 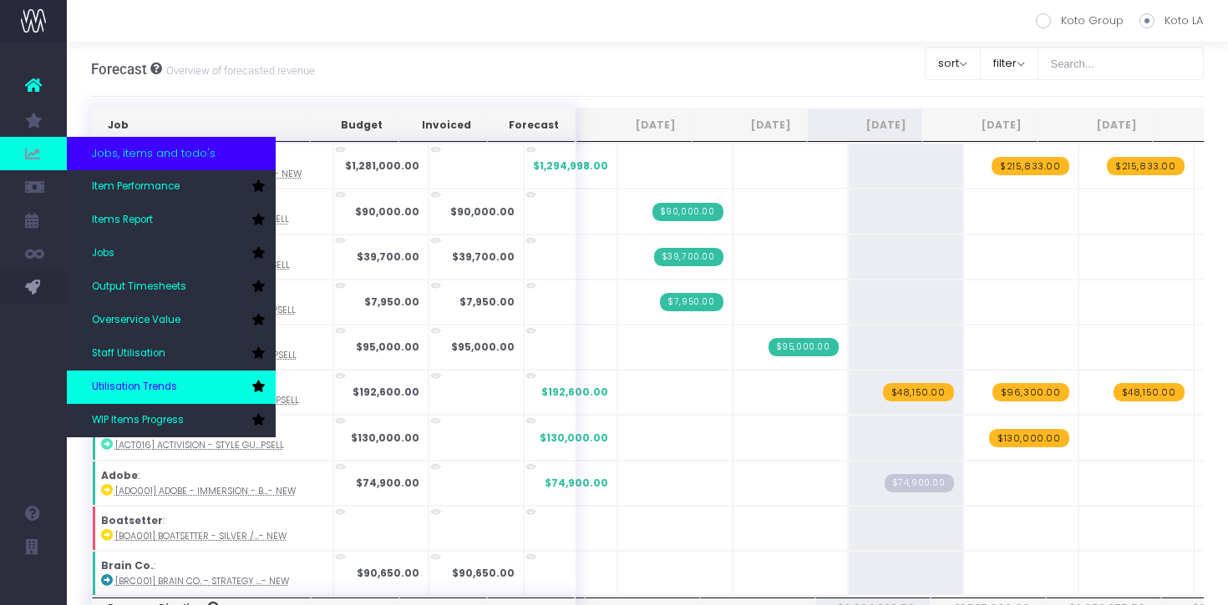 I want to click on th: Budget, so click(x=354, y=125).